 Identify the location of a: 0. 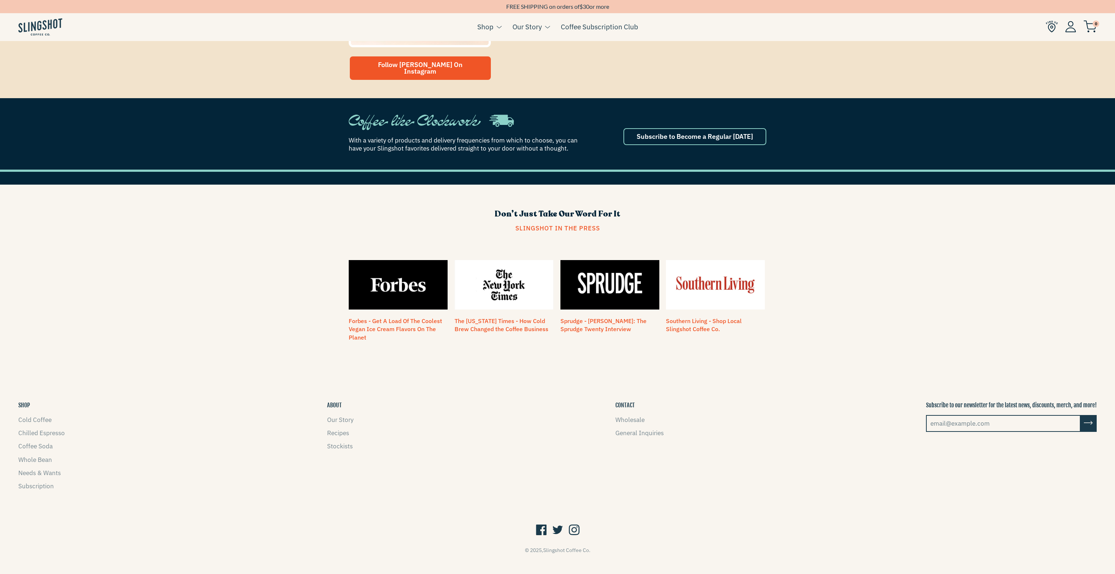
(1090, 27).